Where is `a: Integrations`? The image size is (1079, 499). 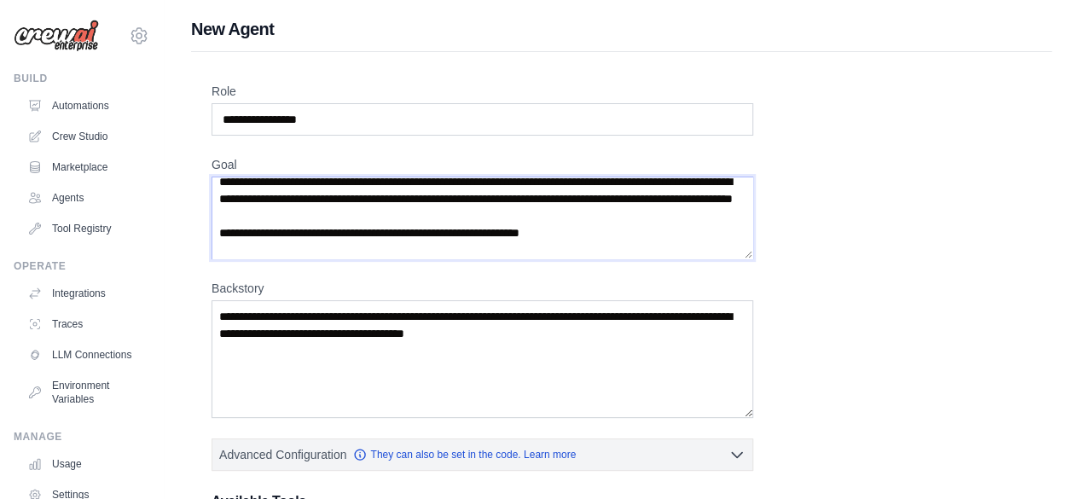 a: Integrations is located at coordinates (84, 293).